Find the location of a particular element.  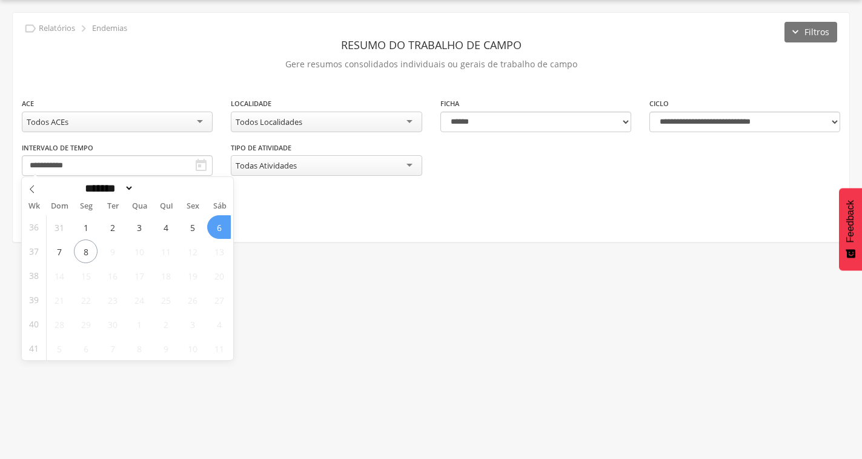

span: Setembro 27, 2025 is located at coordinates (219, 299).